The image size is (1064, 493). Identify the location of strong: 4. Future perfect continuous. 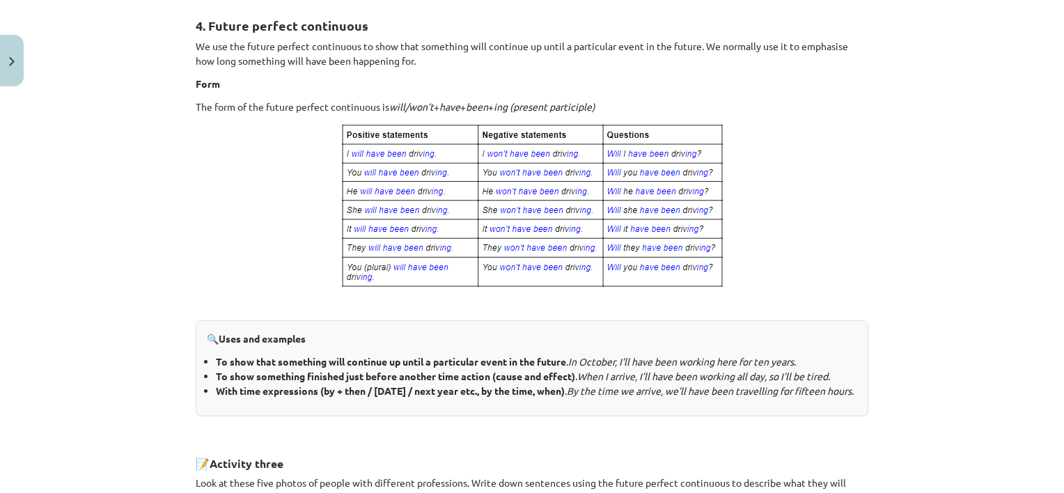
(282, 25).